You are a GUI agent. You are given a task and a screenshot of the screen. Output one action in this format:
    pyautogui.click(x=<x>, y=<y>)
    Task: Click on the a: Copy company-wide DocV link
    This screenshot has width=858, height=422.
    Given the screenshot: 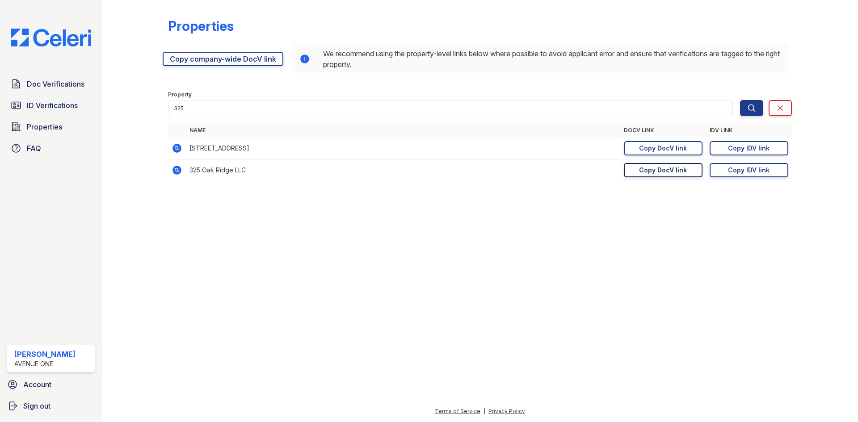 What is the action you would take?
    pyautogui.click(x=223, y=59)
    